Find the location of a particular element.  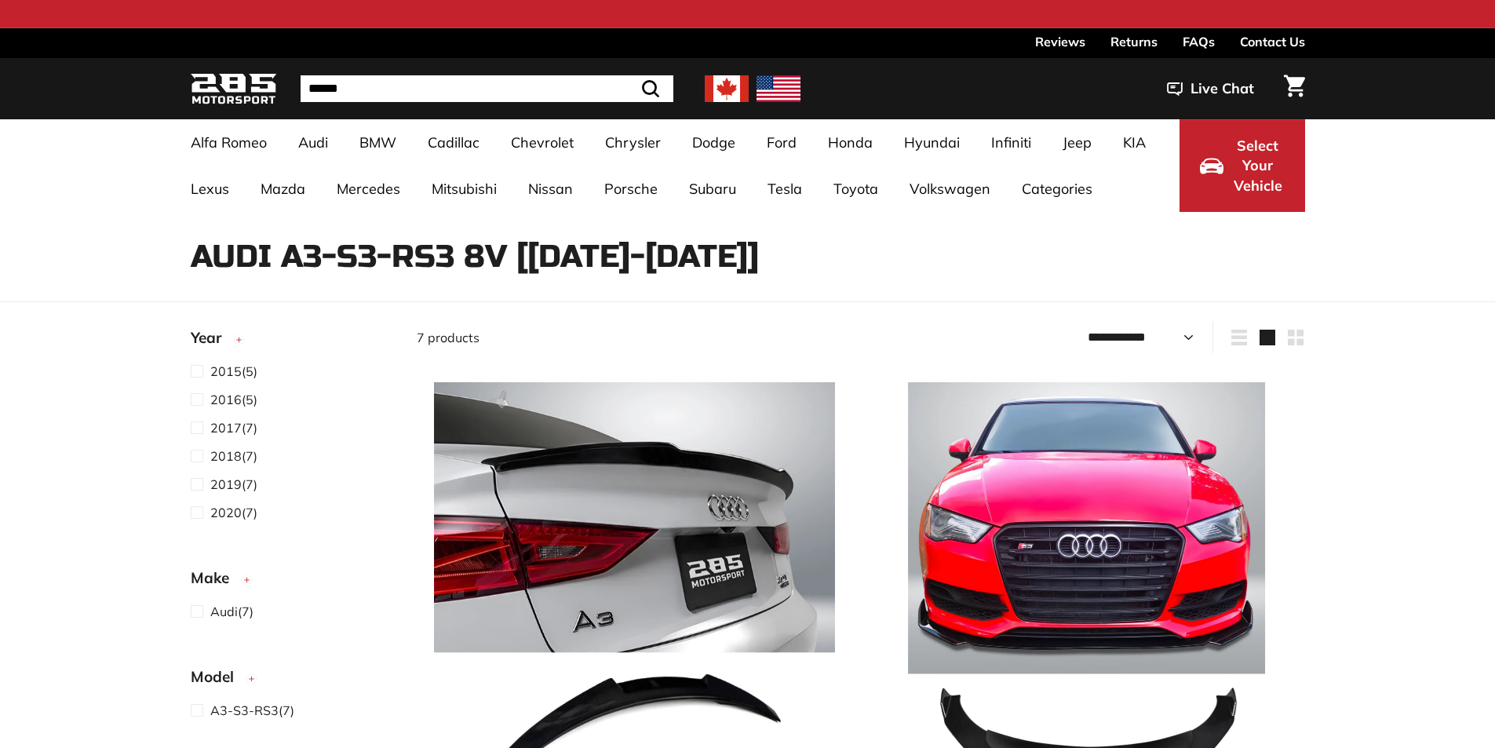

span: 2017 is located at coordinates (226, 428).